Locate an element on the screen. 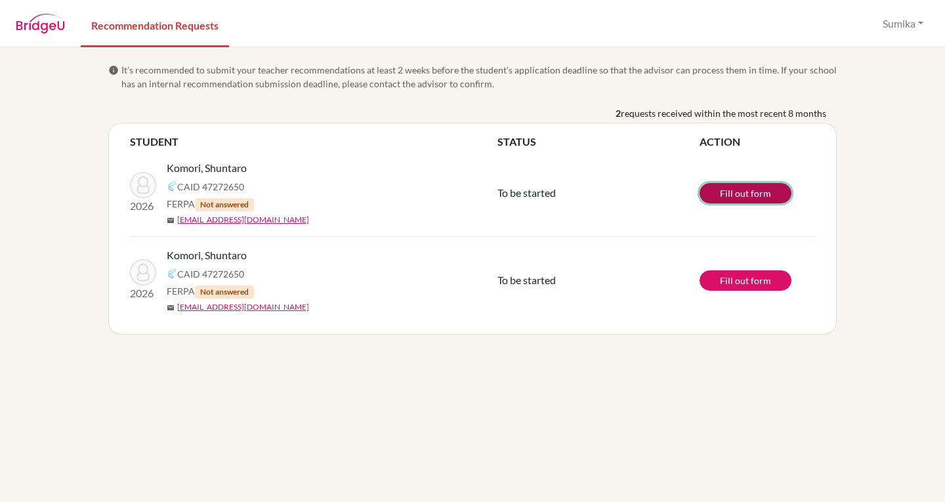 Image resolution: width=945 pixels, height=502 pixels. th: STATUS is located at coordinates (599, 142).